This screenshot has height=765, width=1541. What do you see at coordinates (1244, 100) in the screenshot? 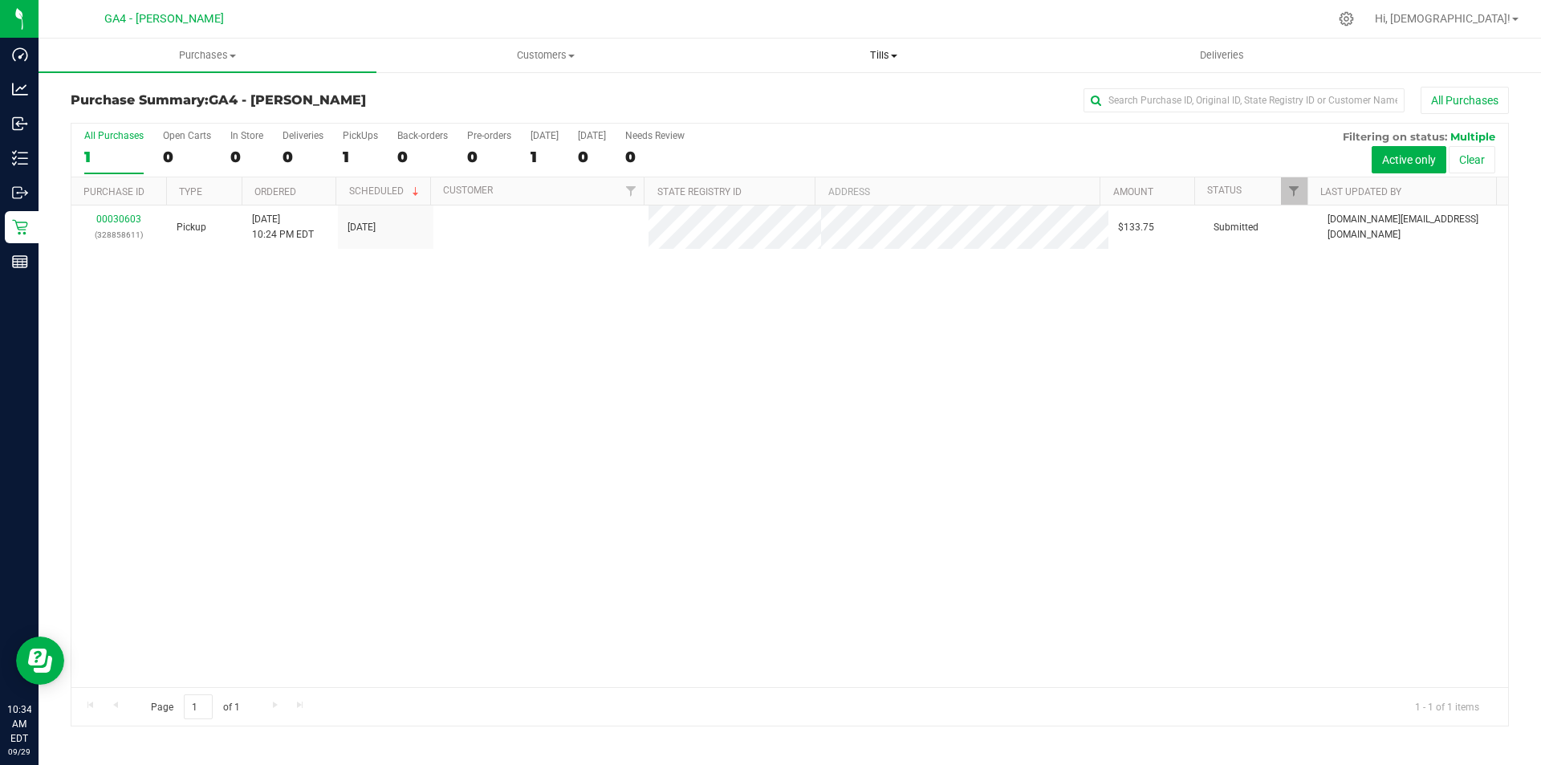
I see `input: Search Purchase ID, Original ID, State Registry ID or Customer Name...` at bounding box center [1244, 100].